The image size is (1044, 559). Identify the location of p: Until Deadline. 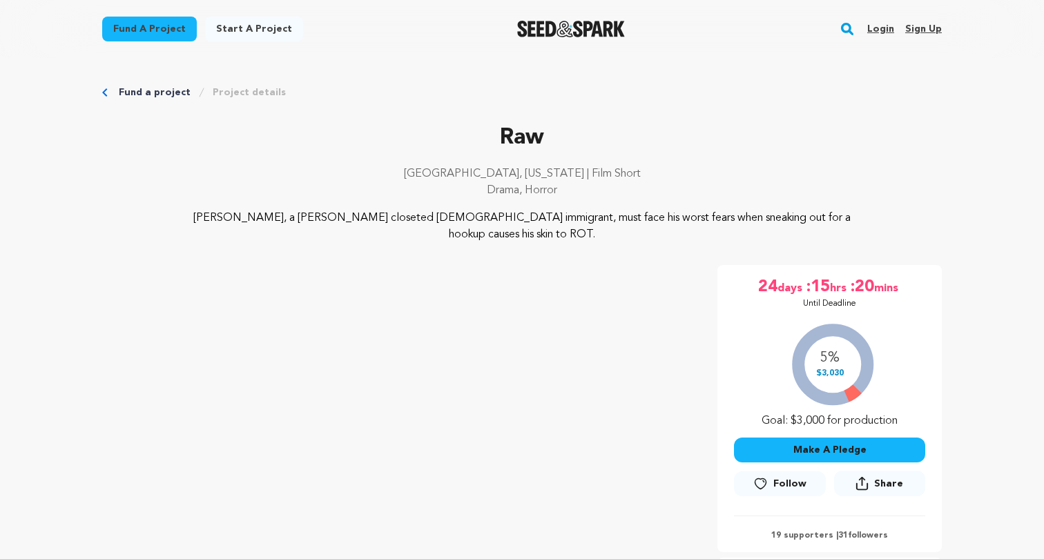
(829, 304).